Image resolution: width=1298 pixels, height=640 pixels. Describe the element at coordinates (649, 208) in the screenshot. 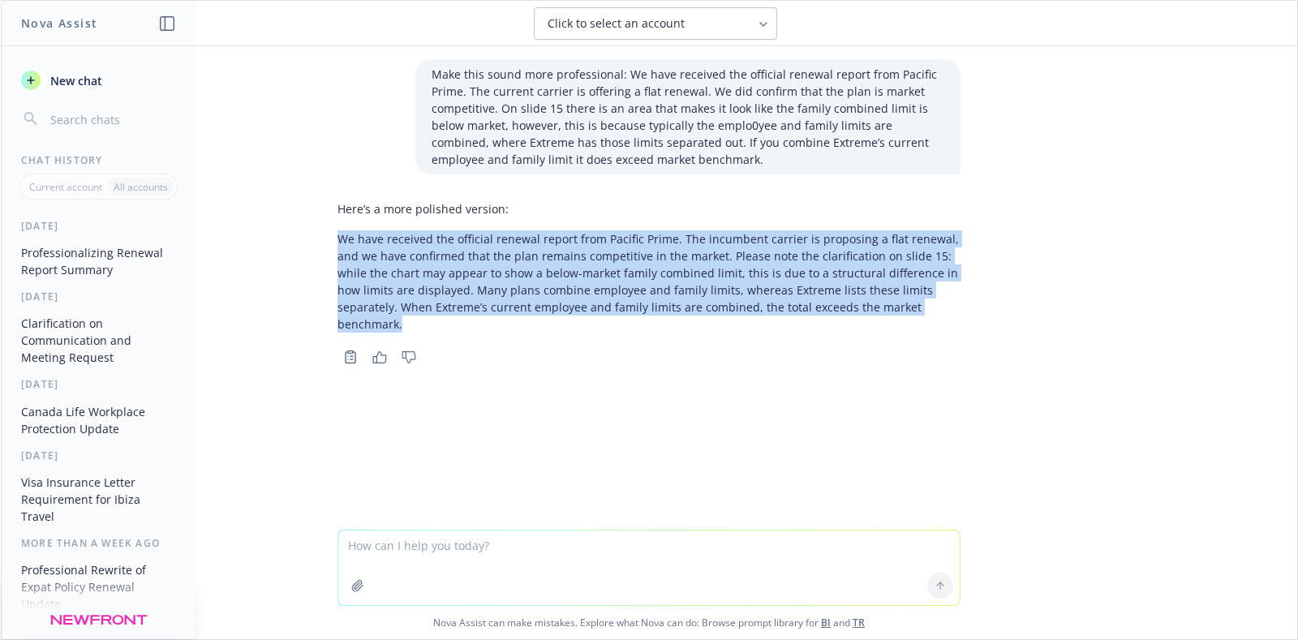

I see `p: Here’s a more polished version:` at that location.